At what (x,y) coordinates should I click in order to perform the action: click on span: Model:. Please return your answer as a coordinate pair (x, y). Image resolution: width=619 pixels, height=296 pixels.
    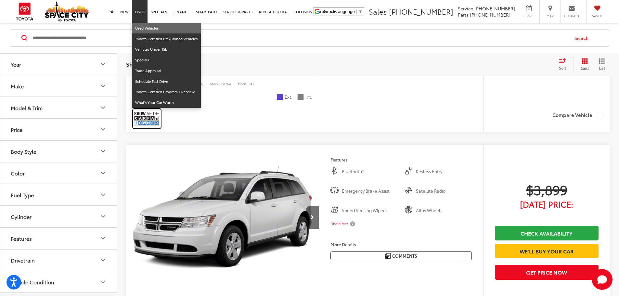
    Looking at the image, I should click on (243, 84).